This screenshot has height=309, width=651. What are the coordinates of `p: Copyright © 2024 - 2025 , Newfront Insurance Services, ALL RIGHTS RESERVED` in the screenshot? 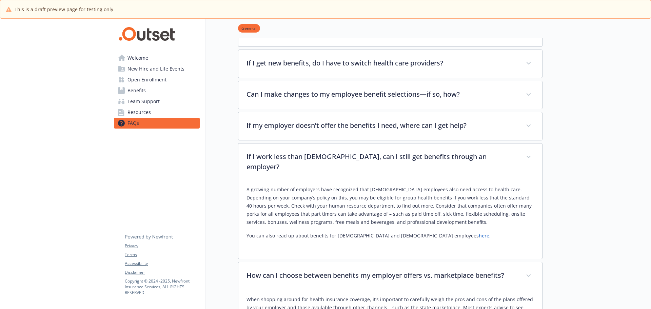 It's located at (162, 287).